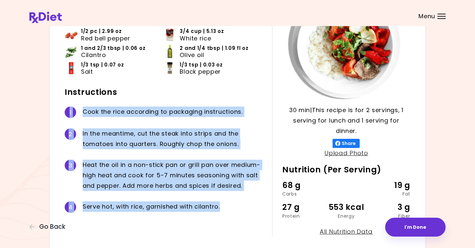  Describe the element at coordinates (303, 194) in the screenshot. I see `div: Carbs` at that location.